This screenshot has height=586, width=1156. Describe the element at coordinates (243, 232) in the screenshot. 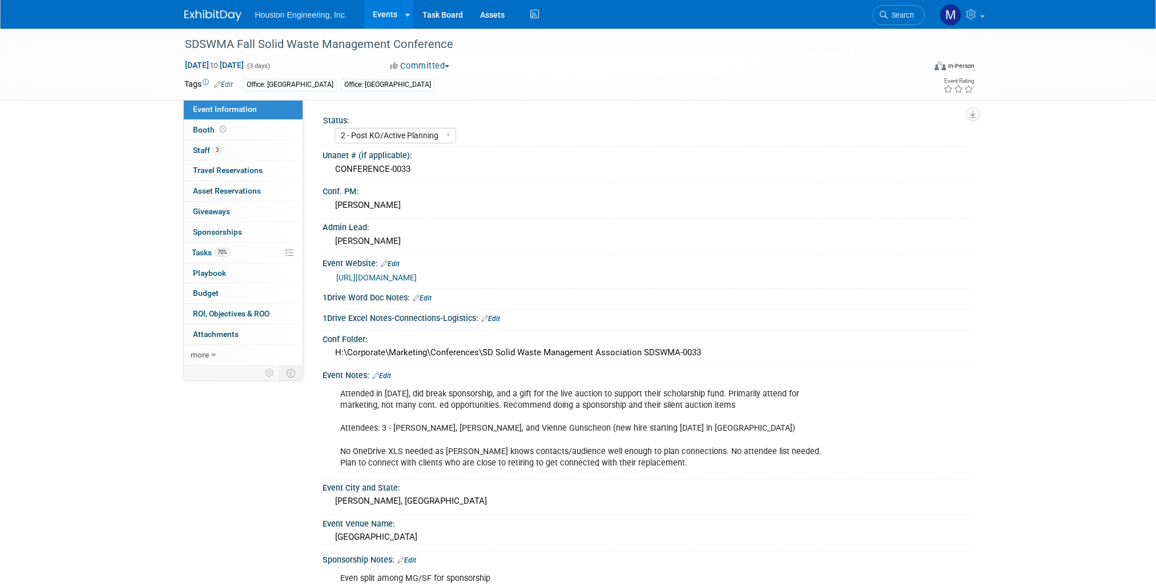

I see `a: Sponsorships` at that location.